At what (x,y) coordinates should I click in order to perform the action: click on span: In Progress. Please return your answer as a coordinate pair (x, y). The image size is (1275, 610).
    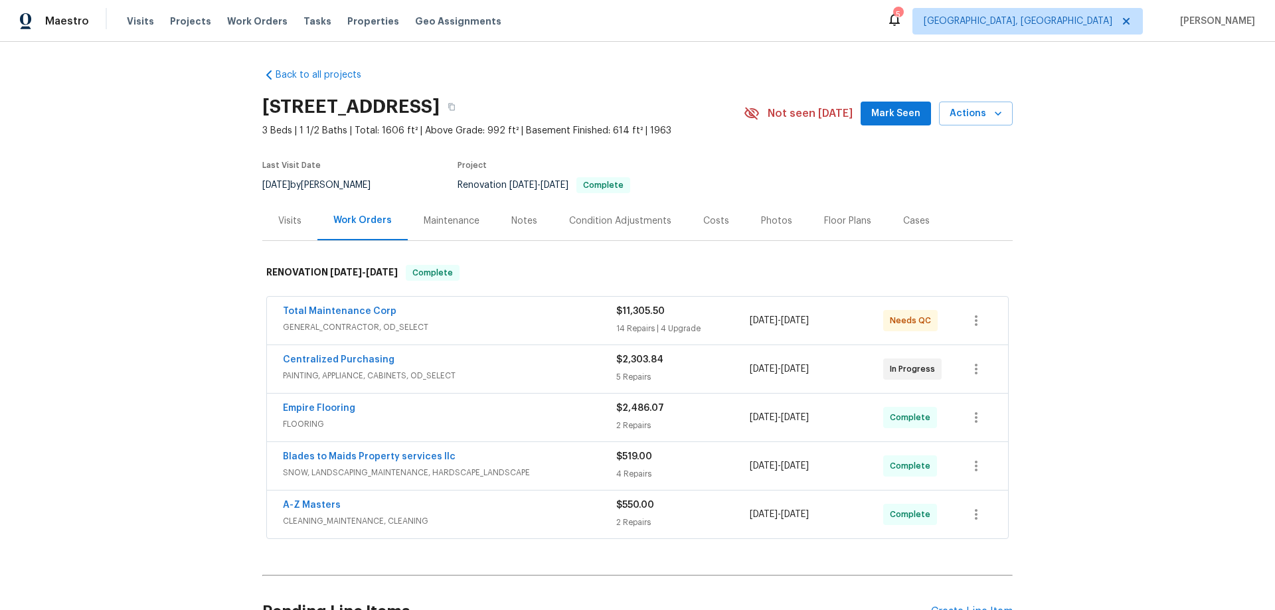
    Looking at the image, I should click on (915, 369).